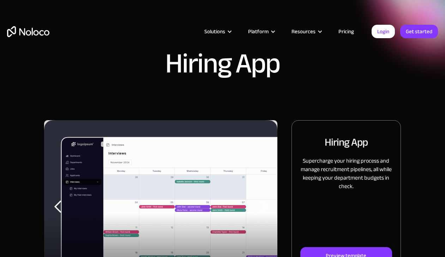 This screenshot has height=257, width=445. Describe the element at coordinates (384, 31) in the screenshot. I see `a: Login` at that location.